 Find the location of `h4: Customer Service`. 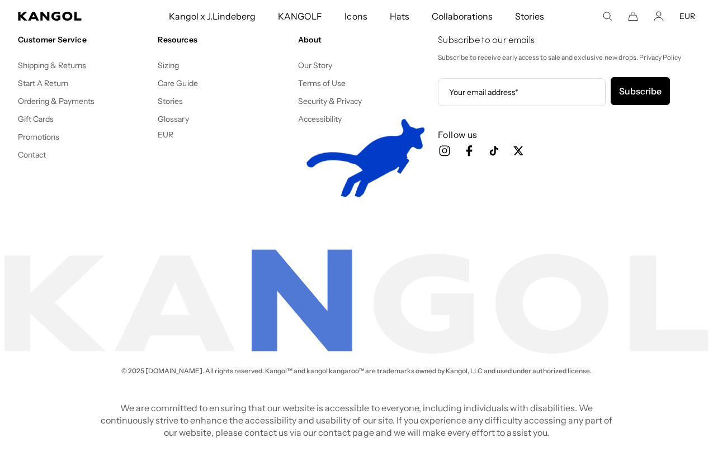

h4: Customer Service is located at coordinates (83, 40).